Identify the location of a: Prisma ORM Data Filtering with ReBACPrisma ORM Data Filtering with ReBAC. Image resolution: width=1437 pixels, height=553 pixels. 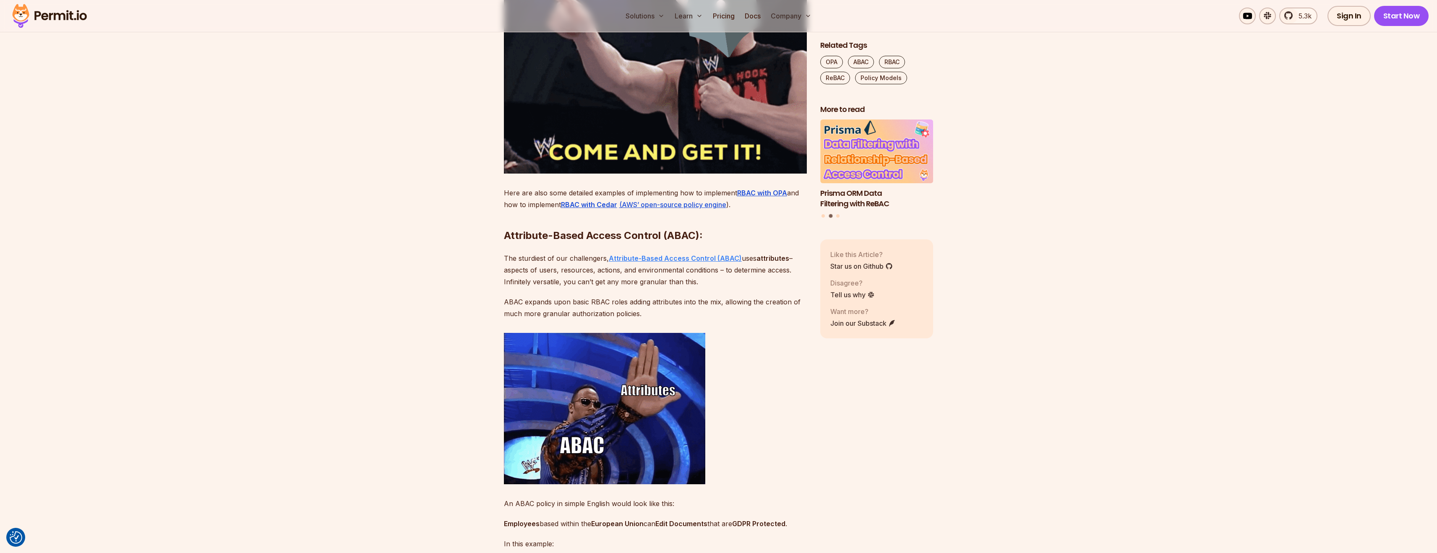
(877, 164).